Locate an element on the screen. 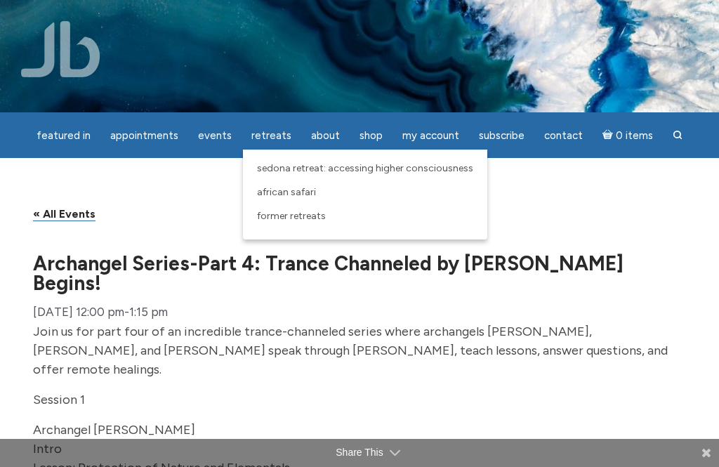  a: African Safari is located at coordinates (365, 192).